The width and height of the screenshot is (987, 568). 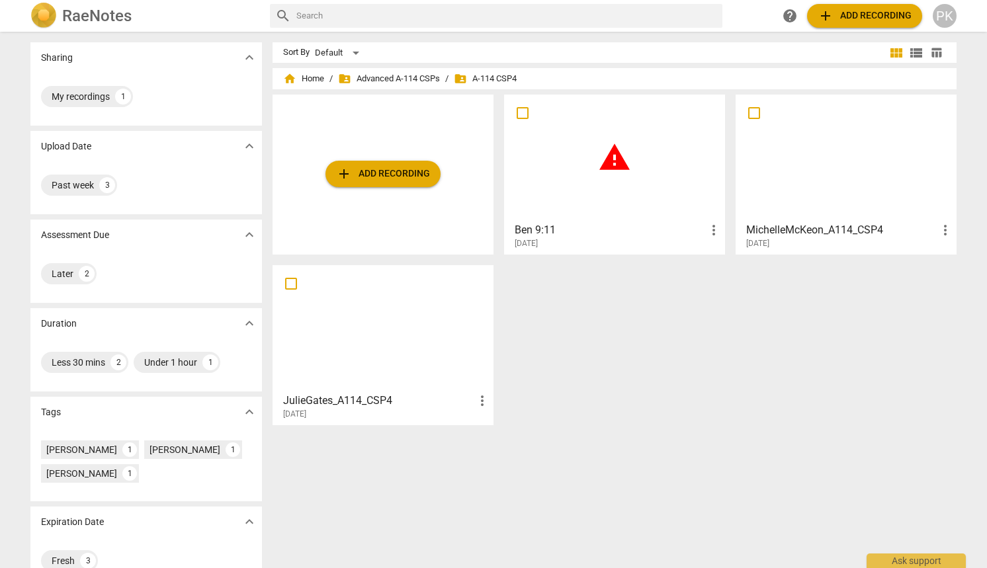 What do you see at coordinates (171, 363) in the screenshot?
I see `div: Under 1 hour` at bounding box center [171, 363].